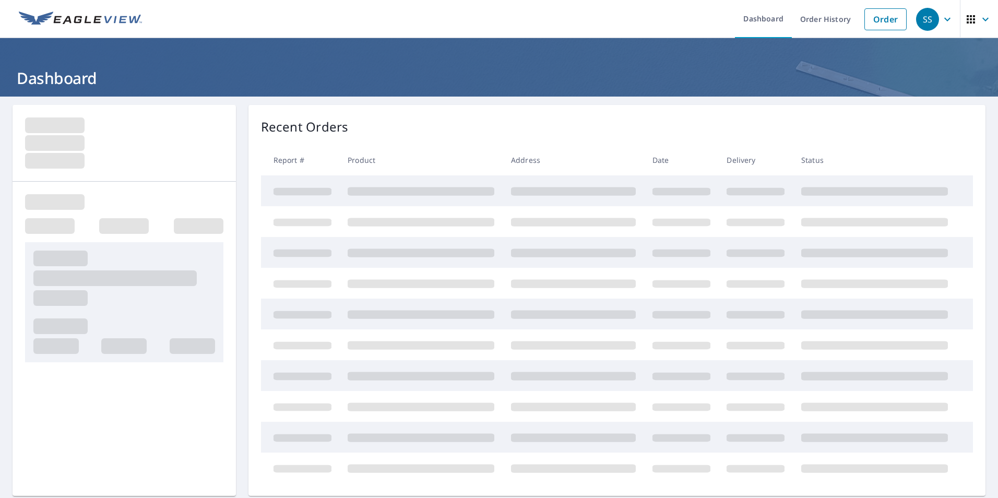 This screenshot has height=498, width=998. I want to click on th: Date, so click(681, 160).